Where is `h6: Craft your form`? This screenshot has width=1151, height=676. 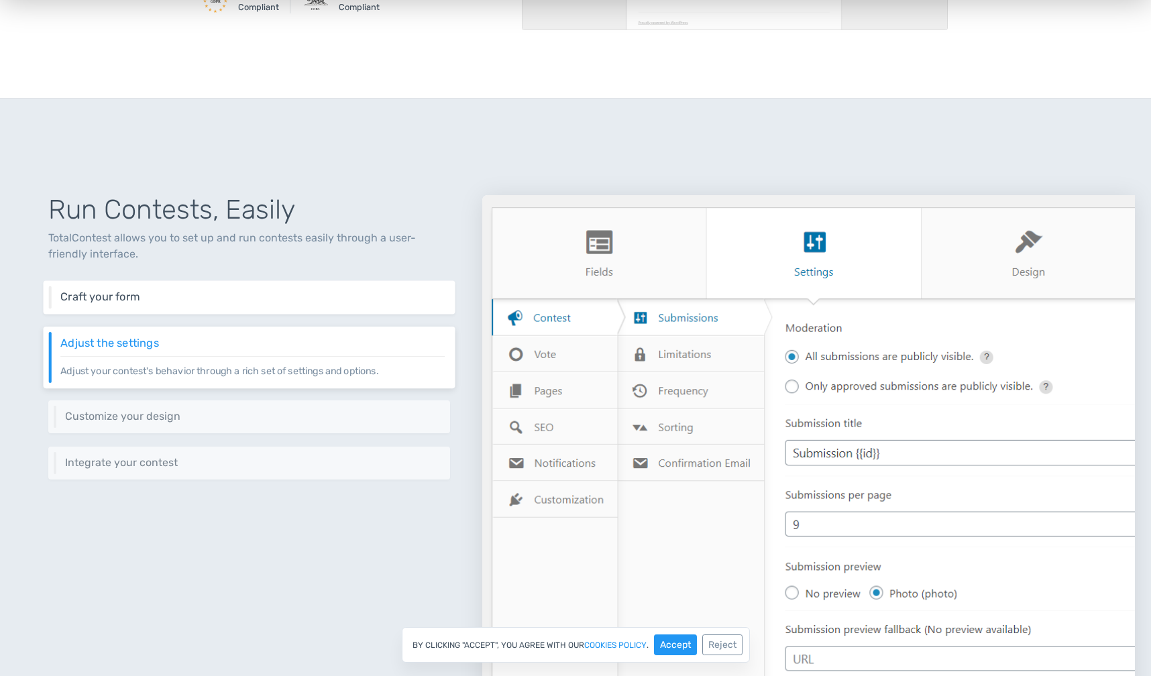
h6: Craft your form is located at coordinates (252, 297).